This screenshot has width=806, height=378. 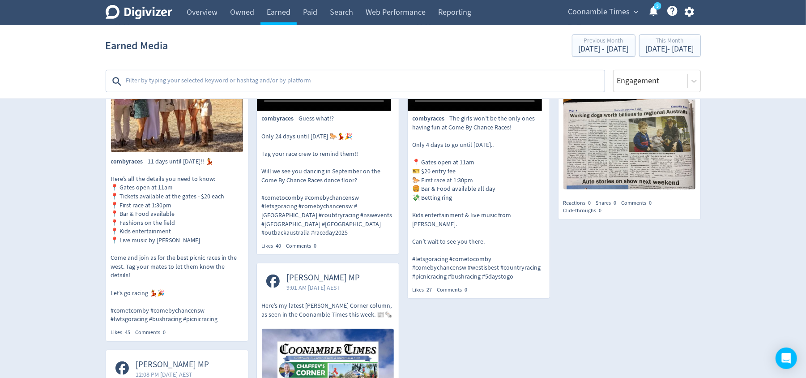 What do you see at coordinates (786, 358) in the screenshot?
I see `div: Open Intercom Messenger` at bounding box center [786, 358].